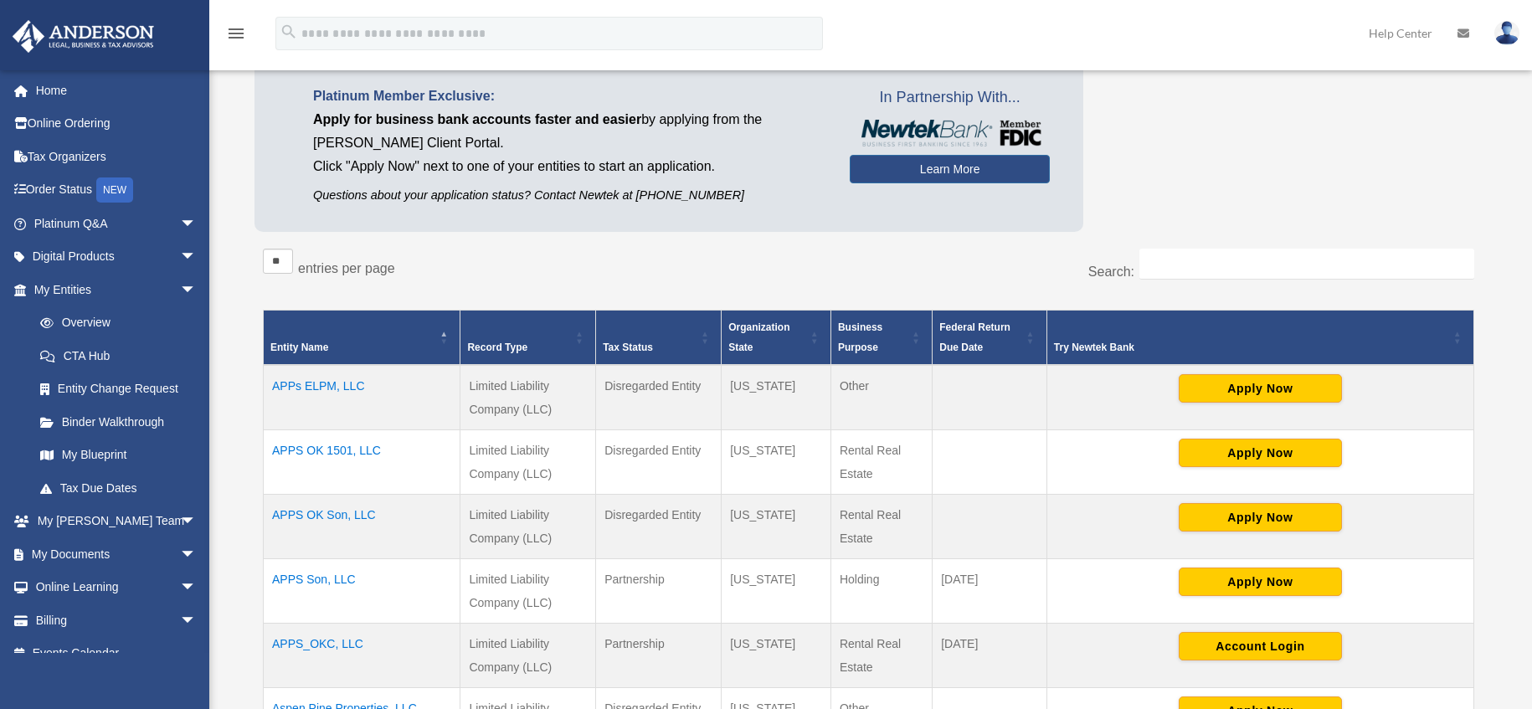  I want to click on label: entries per page, so click(347, 268).